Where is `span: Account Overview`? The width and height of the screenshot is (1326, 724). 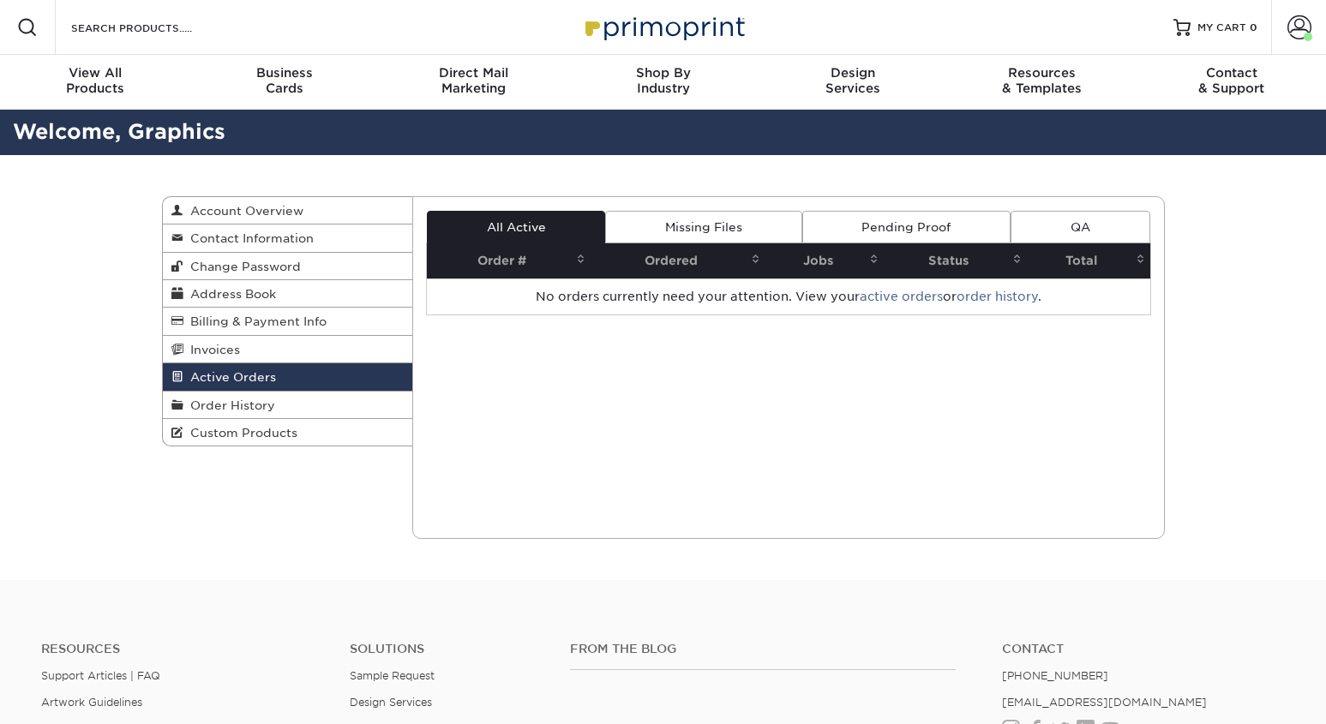 span: Account Overview is located at coordinates (243, 211).